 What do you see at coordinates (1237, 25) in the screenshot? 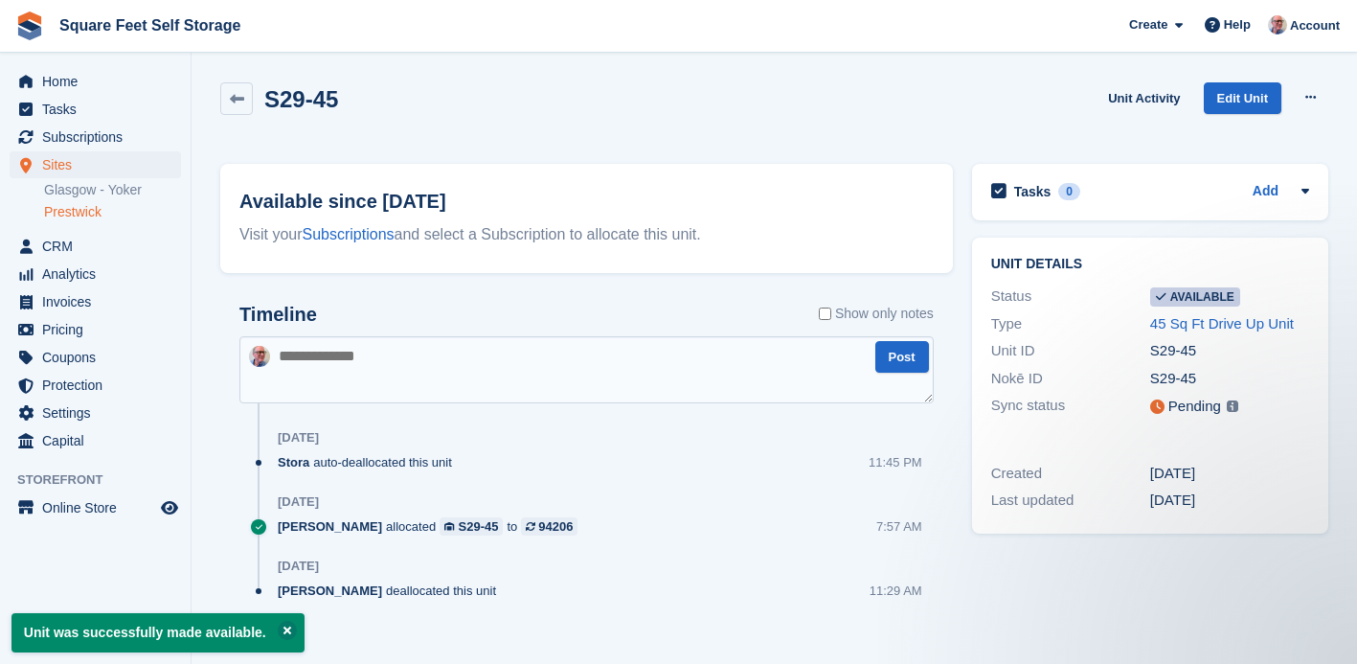
I see `span: Help` at bounding box center [1237, 25].